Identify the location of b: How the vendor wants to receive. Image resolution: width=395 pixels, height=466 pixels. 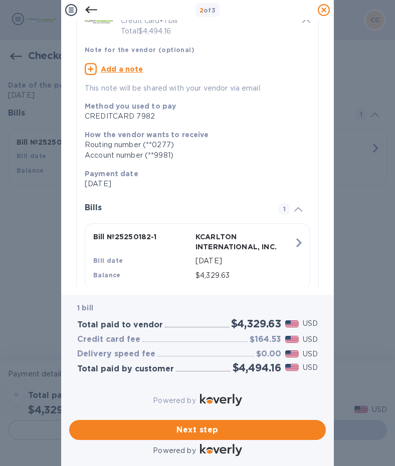
(147, 135).